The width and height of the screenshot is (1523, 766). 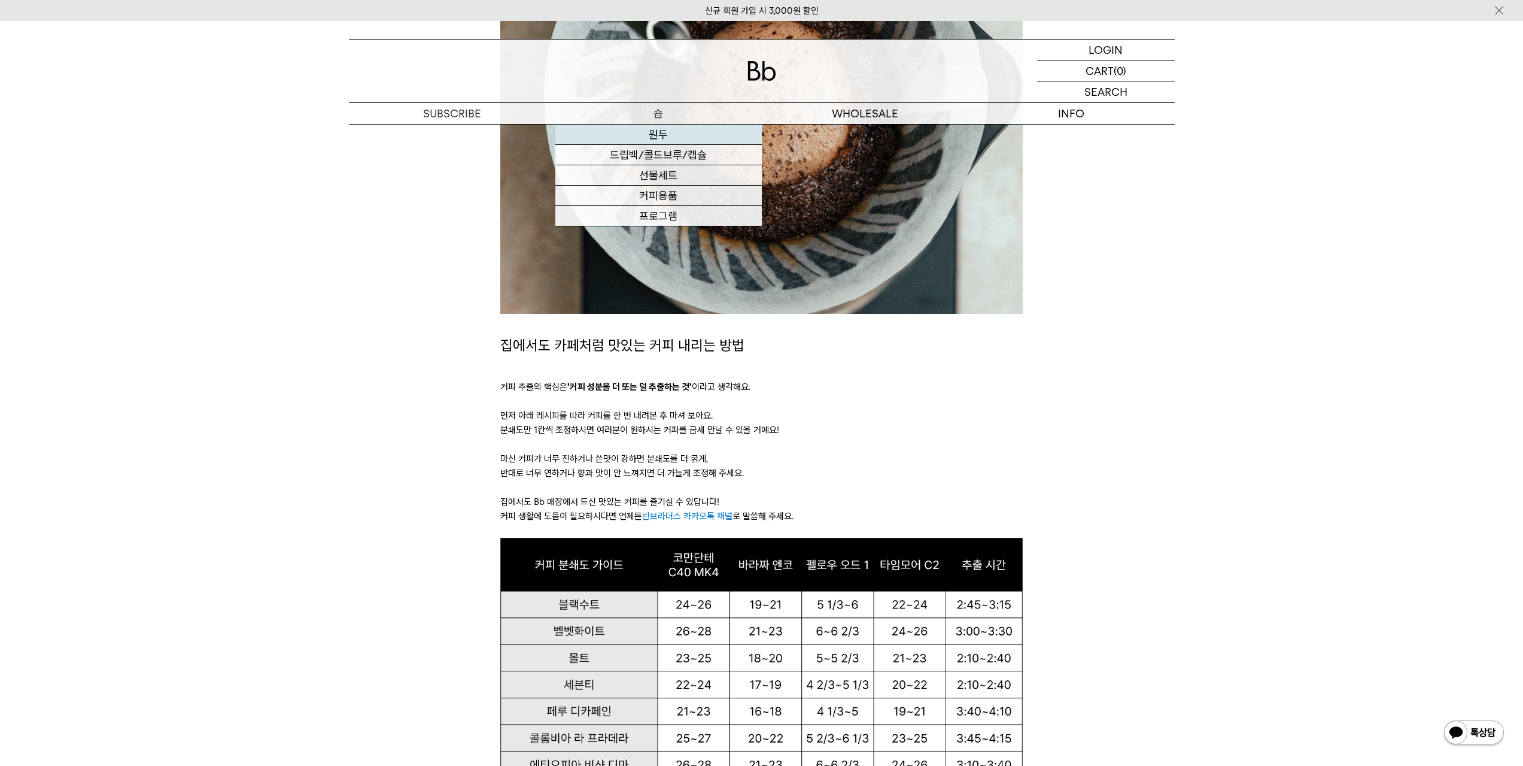 What do you see at coordinates (658, 135) in the screenshot?
I see `a: 원두` at bounding box center [658, 135].